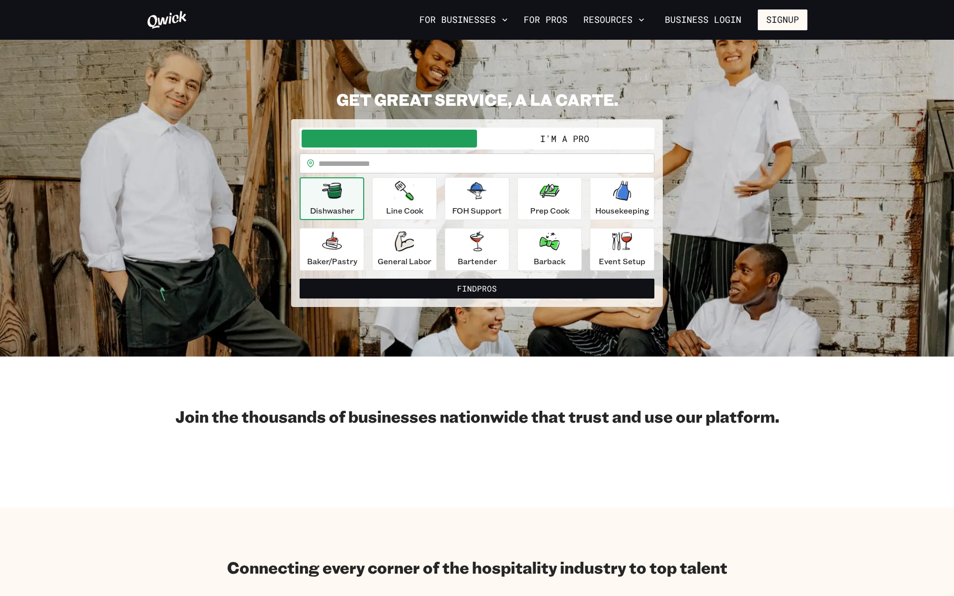 The height and width of the screenshot is (596, 954). I want to click on button: Signup, so click(783, 20).